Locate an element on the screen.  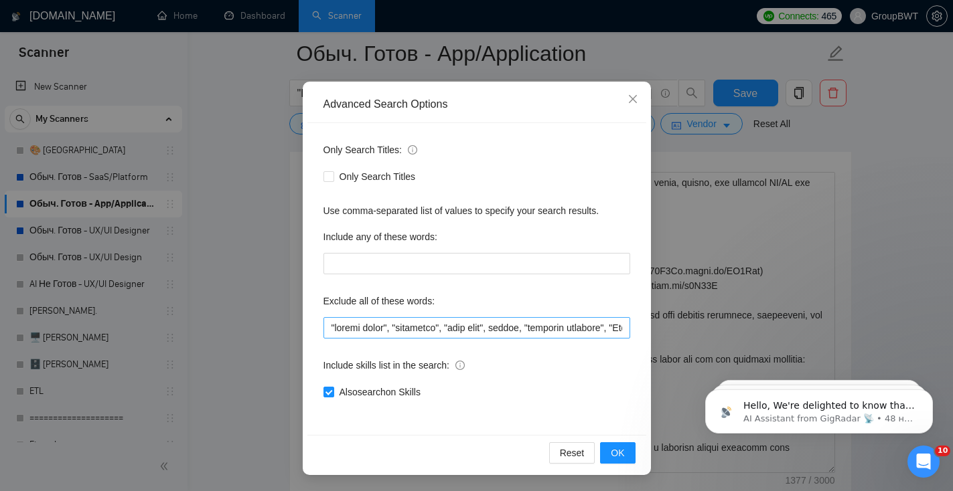
span: OK is located at coordinates (617, 453).